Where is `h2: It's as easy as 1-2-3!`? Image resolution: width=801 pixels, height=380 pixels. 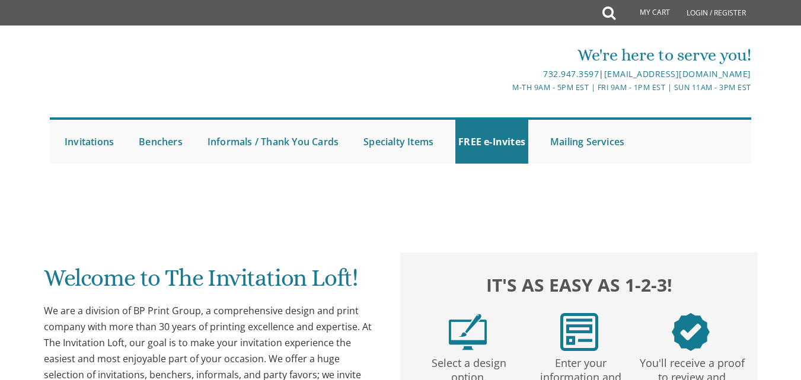
h2: It's as easy as 1-2-3! is located at coordinates (579, 285).